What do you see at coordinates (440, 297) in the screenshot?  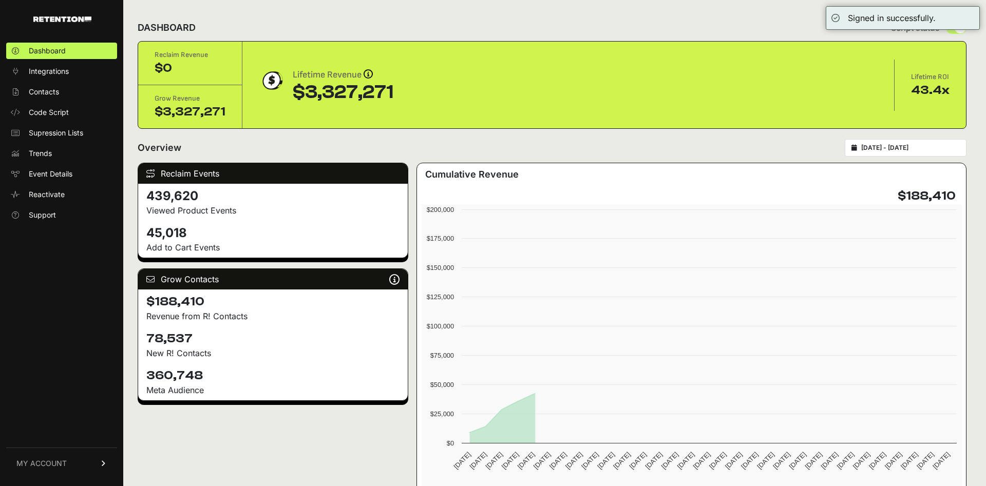 I see `text: $125,000` at bounding box center [440, 297].